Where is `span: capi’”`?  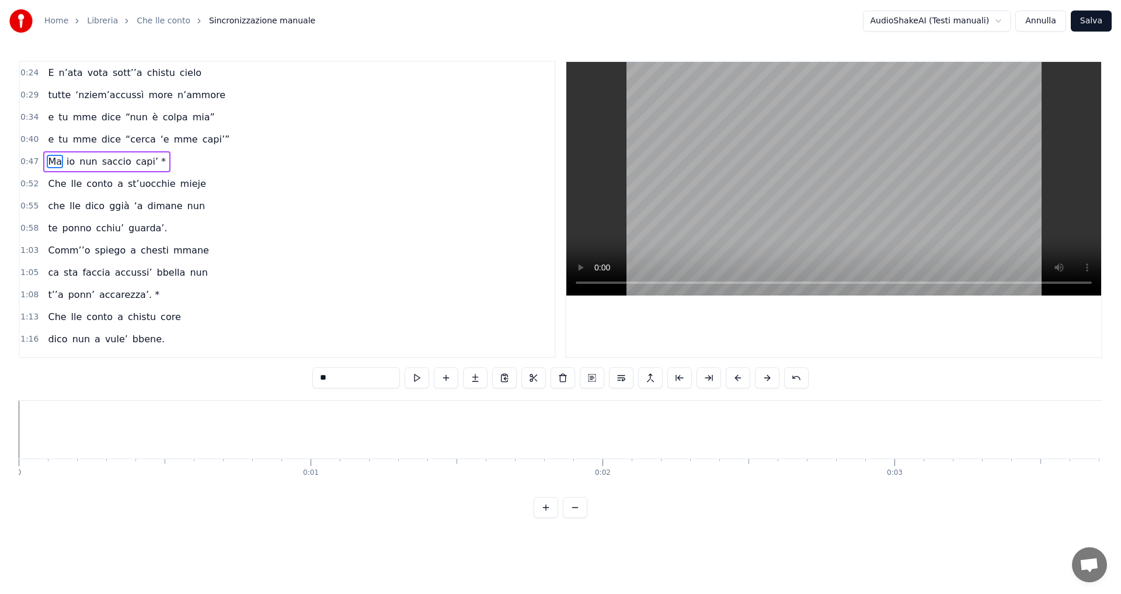
span: capi’” is located at coordinates (216, 139).